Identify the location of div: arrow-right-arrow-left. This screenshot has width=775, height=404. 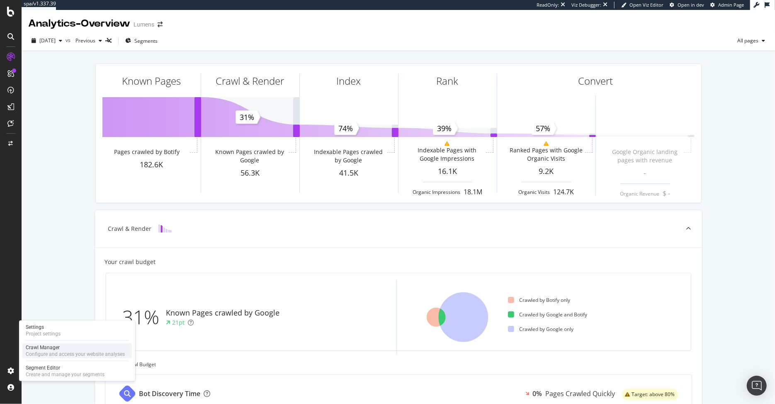
(160, 24).